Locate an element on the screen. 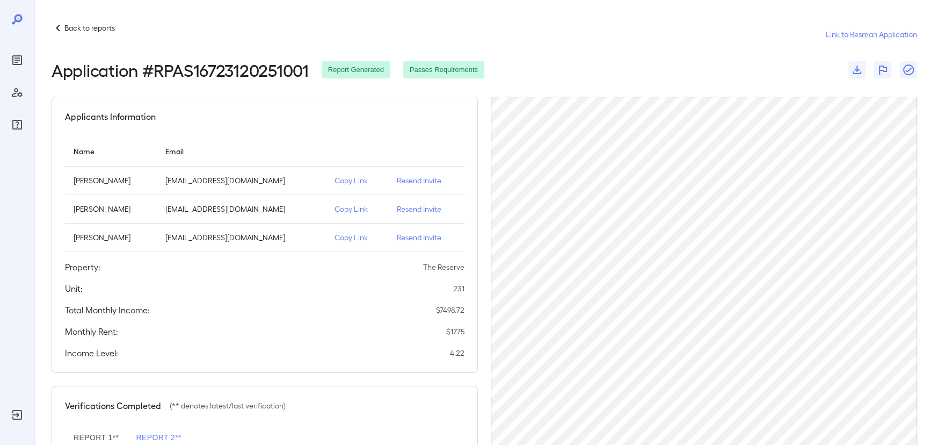 Image resolution: width=930 pixels, height=445 pixels. h5: Unit: is located at coordinates (74, 288).